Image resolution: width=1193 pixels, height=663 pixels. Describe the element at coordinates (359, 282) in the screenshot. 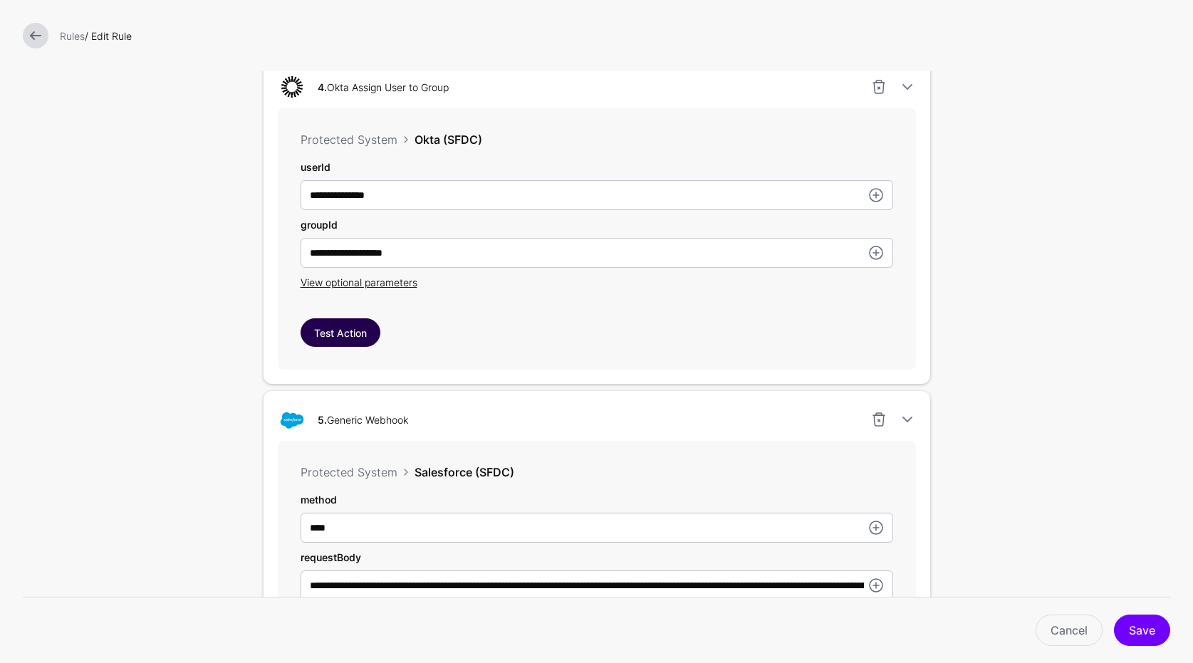

I see `span: View optional parameters` at that location.